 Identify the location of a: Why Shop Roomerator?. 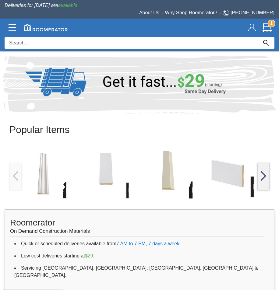
(191, 12).